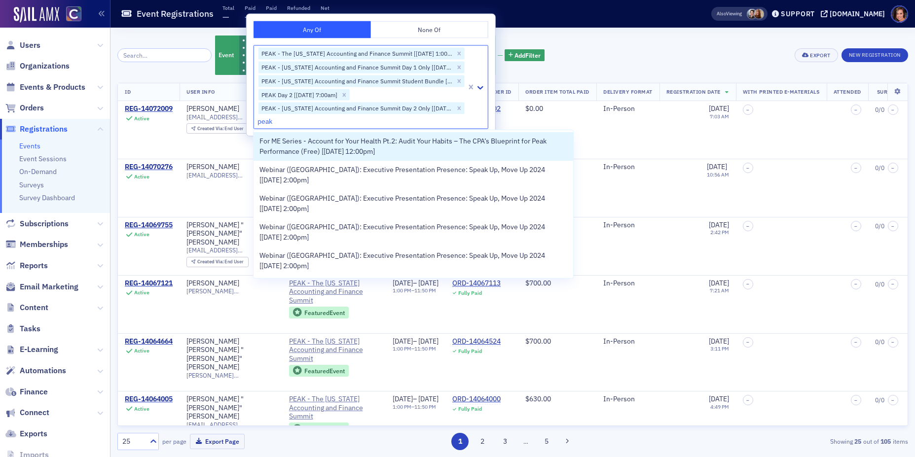 The image size is (915, 457). Describe the element at coordinates (149, 225) in the screenshot. I see `div: REG-14069755` at that location.